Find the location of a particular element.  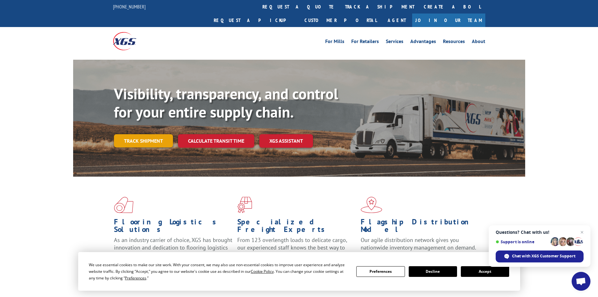

a: Agent is located at coordinates (397, 20).